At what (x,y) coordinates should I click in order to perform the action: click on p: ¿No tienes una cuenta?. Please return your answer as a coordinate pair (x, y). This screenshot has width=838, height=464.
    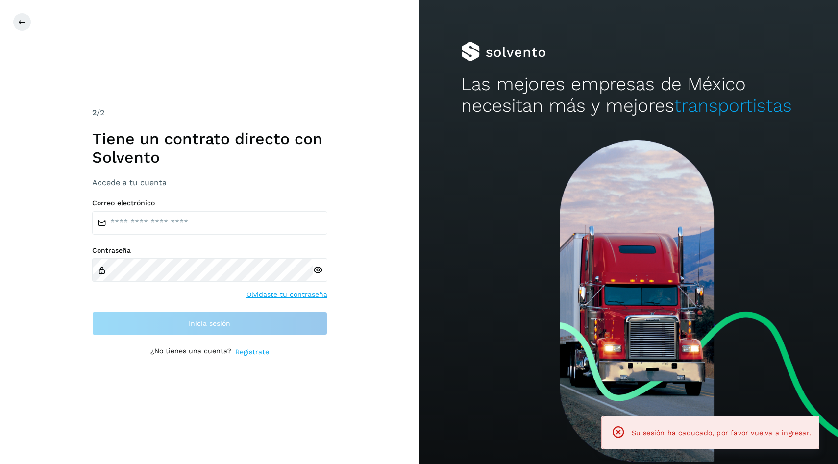
    Looking at the image, I should click on (191, 352).